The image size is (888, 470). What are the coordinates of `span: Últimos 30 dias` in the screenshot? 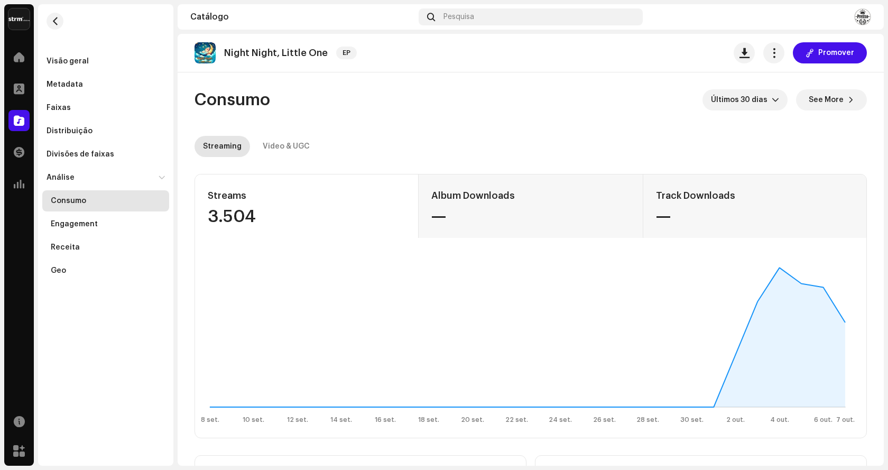 It's located at (741, 100).